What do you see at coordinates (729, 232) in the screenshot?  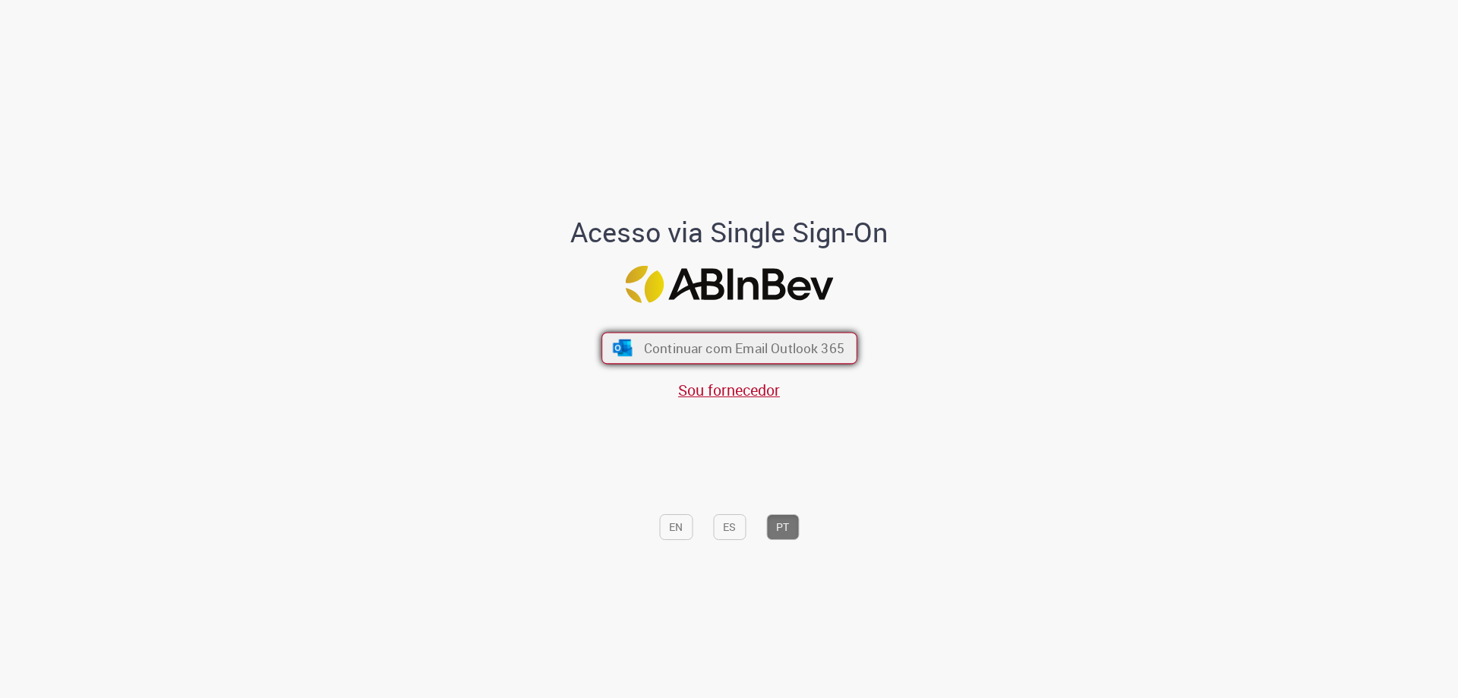 I see `h1: Acesso via Single Sign-On` at bounding box center [729, 232].